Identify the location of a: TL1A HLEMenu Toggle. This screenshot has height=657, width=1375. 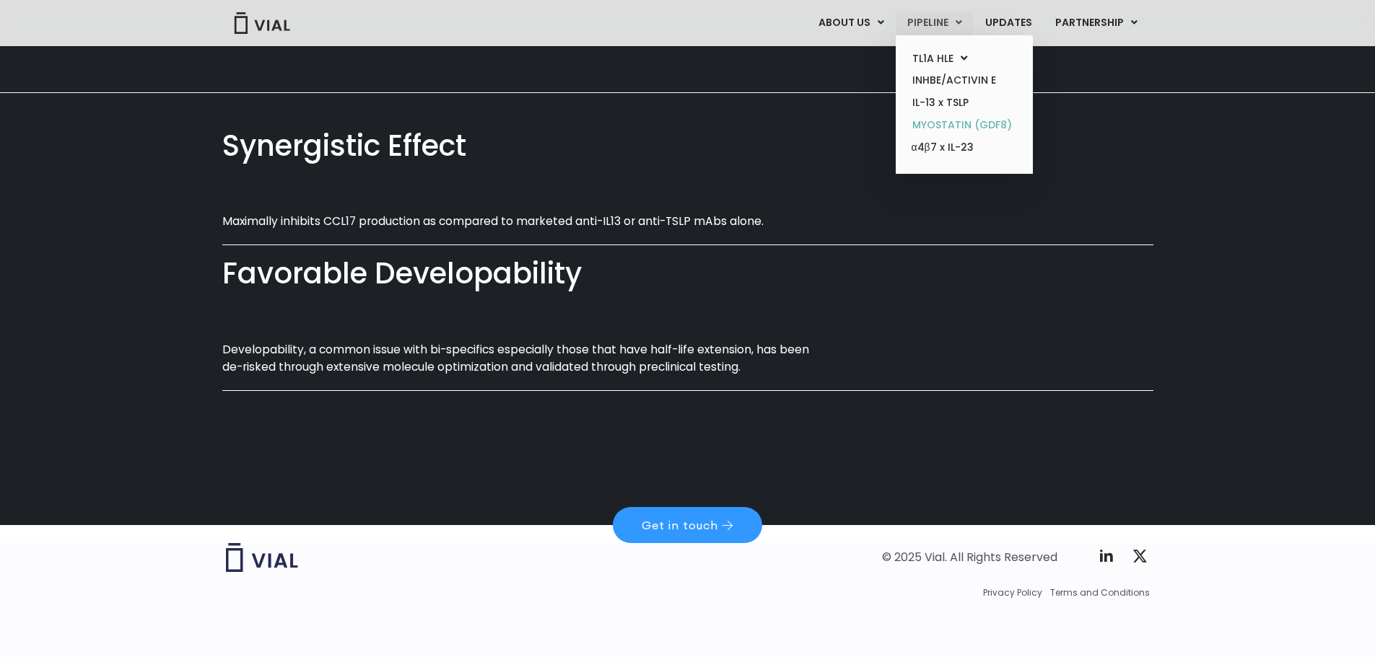
(963, 58).